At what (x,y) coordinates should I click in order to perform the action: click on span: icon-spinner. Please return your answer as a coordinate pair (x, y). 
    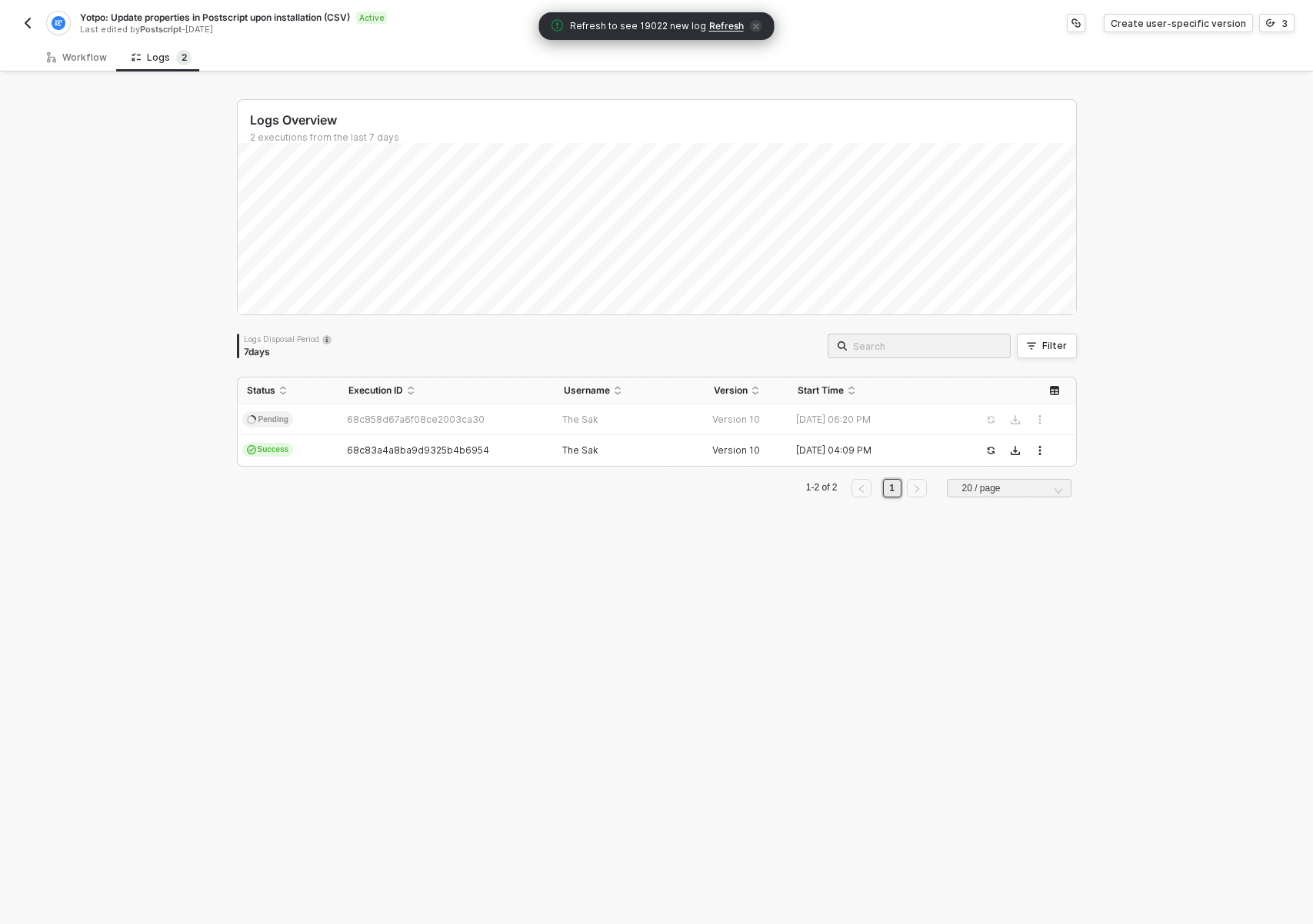
    Looking at the image, I should click on (251, 418).